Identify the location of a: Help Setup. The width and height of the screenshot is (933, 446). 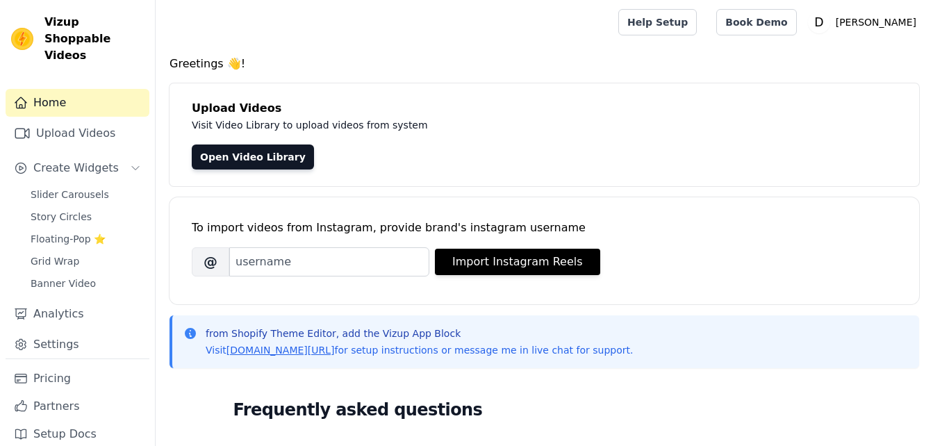
(657, 22).